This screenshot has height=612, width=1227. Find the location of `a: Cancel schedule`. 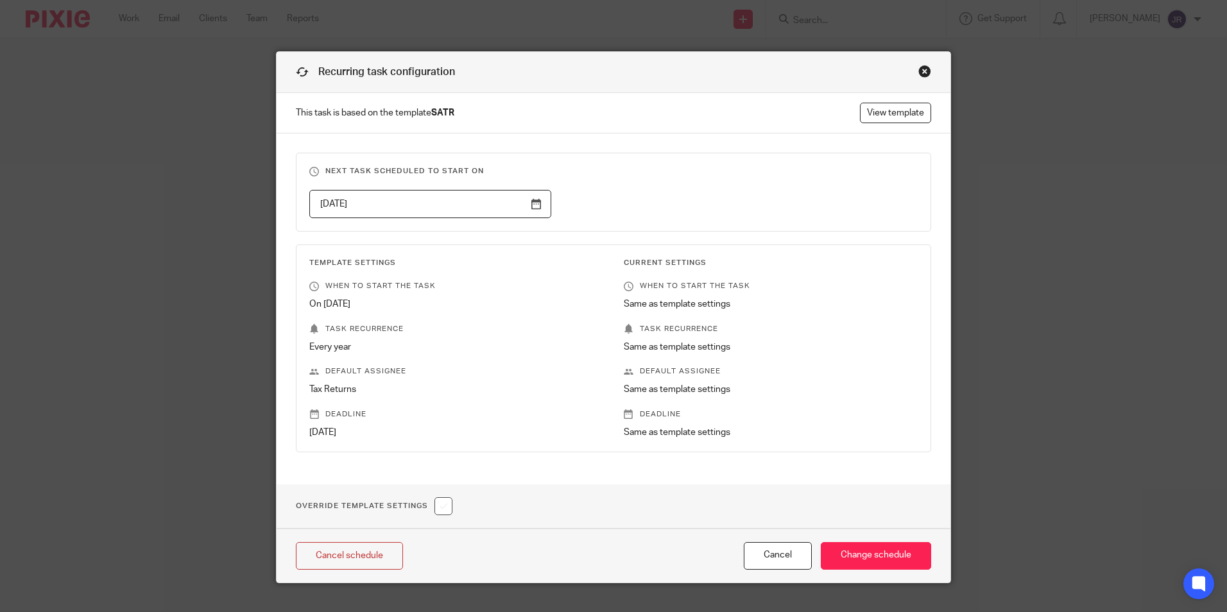

a: Cancel schedule is located at coordinates (349, 556).